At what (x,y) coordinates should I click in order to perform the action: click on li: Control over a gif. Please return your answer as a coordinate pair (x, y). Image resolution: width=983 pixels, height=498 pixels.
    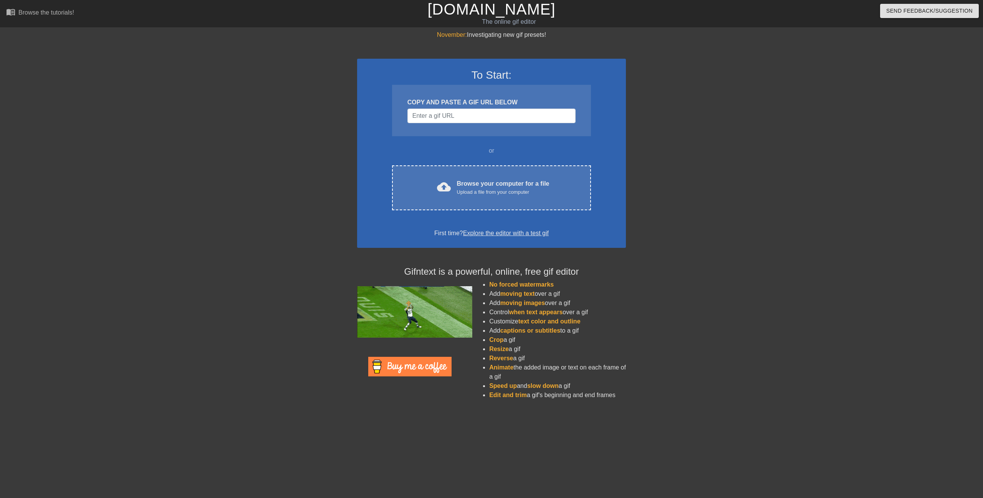
    Looking at the image, I should click on (557, 312).